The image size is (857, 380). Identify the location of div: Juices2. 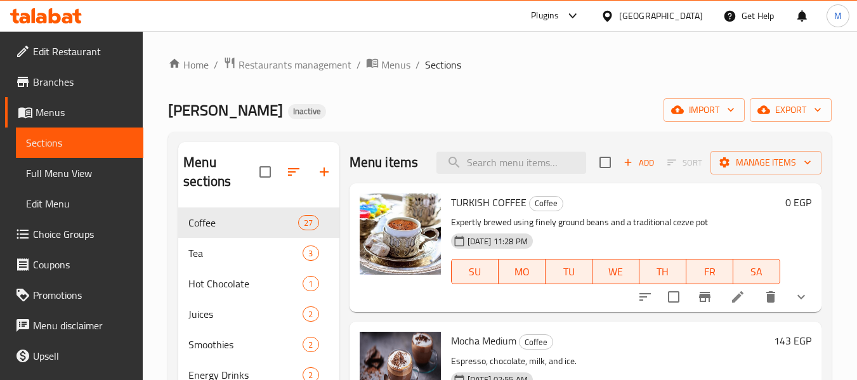
(258, 314).